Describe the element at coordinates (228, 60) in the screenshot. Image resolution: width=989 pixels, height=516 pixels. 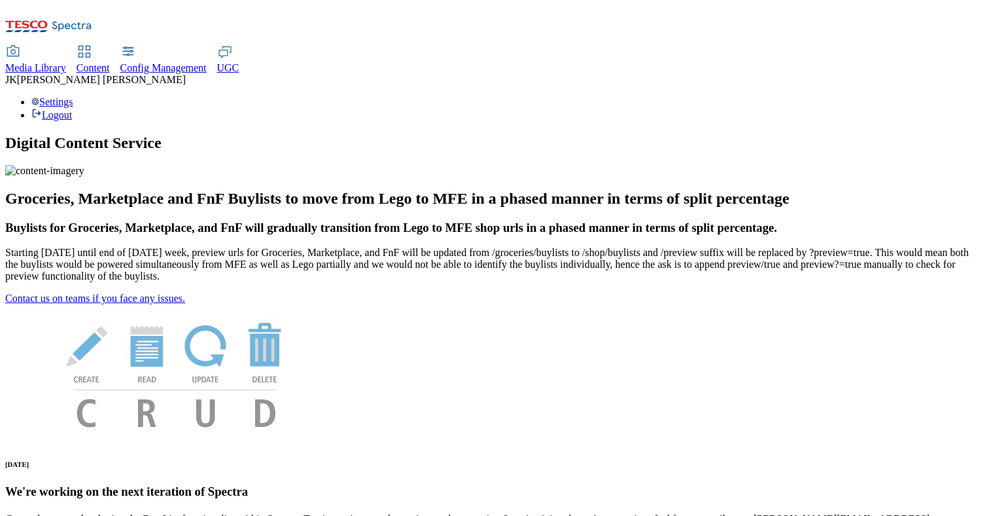
I see `a: UGC` at that location.